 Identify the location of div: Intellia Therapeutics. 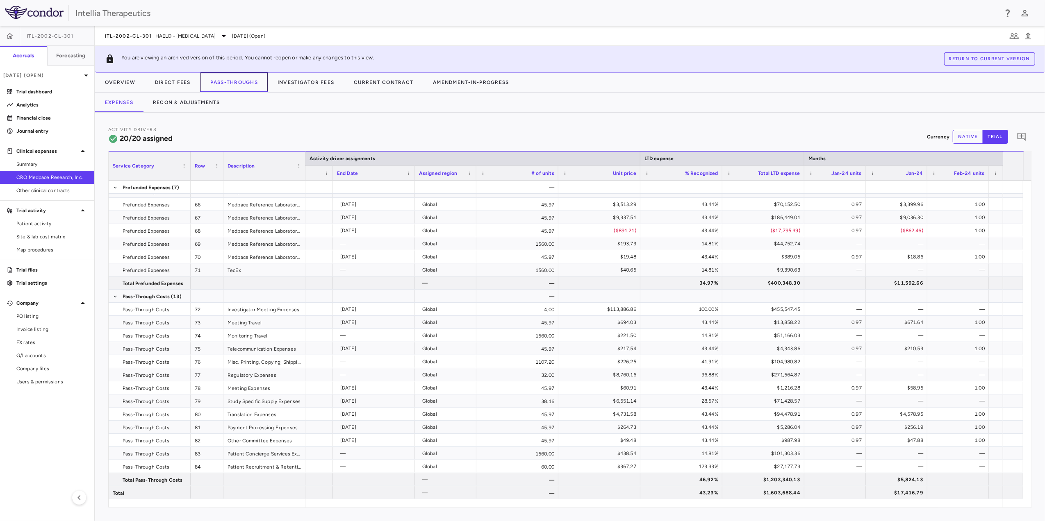
(536, 13).